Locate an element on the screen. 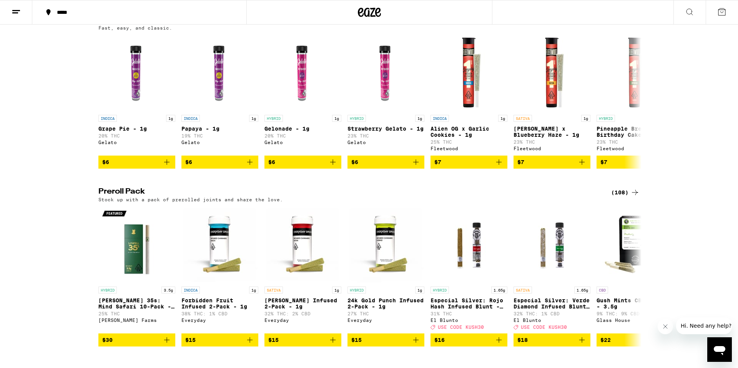 Image resolution: width=738 pixels, height=368 pixels. p: Pineapple Breeze x Birthday Cake - 1g is located at coordinates (635, 132).